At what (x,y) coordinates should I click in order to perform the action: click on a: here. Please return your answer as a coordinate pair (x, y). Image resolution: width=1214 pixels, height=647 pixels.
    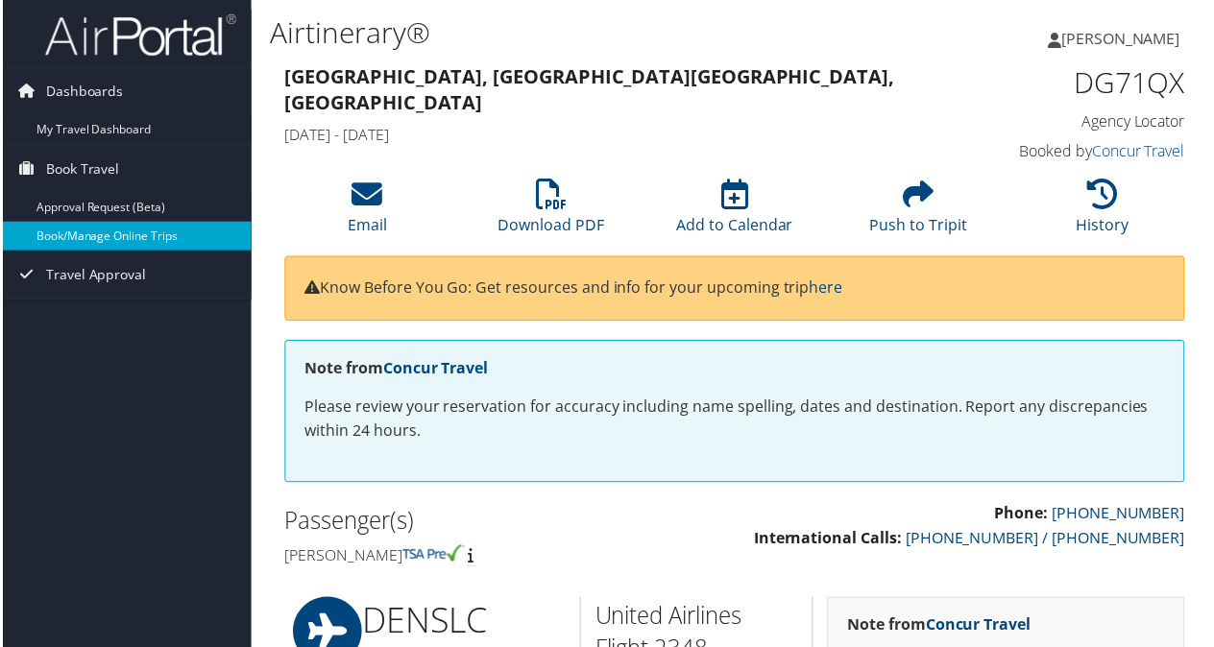
    Looking at the image, I should click on (827, 289).